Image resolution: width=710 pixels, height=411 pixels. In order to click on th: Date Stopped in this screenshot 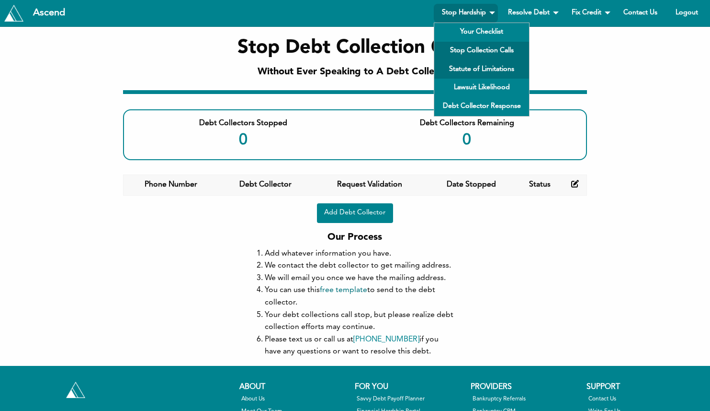, I will do `click(471, 184)`.